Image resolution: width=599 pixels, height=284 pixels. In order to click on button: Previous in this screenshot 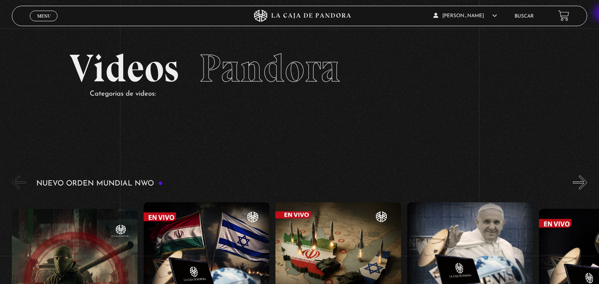, I will do `click(19, 182)`.